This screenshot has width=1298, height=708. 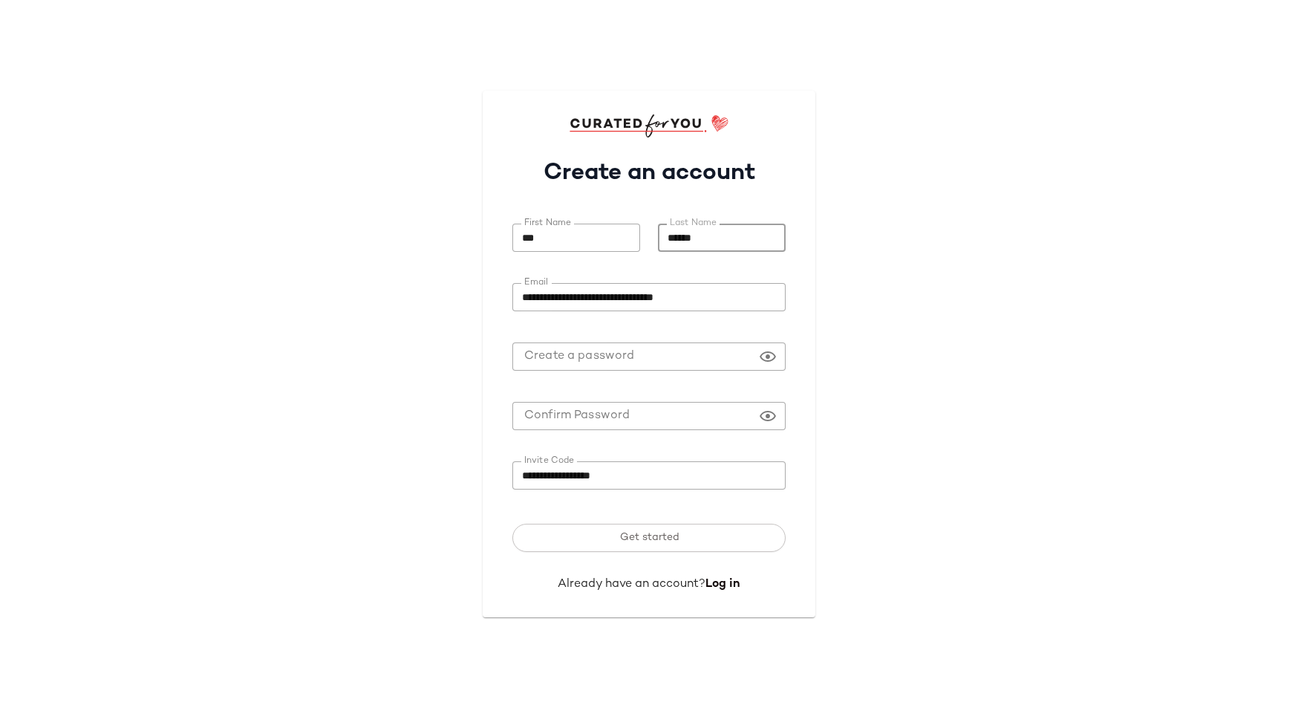 What do you see at coordinates (648, 538) in the screenshot?
I see `span: Get started` at bounding box center [648, 538].